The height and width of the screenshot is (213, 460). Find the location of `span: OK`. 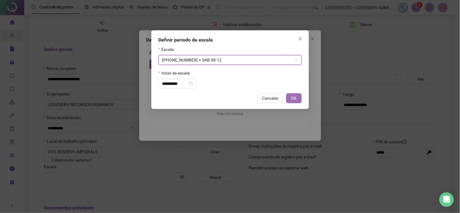

span: OK is located at coordinates (294, 98).